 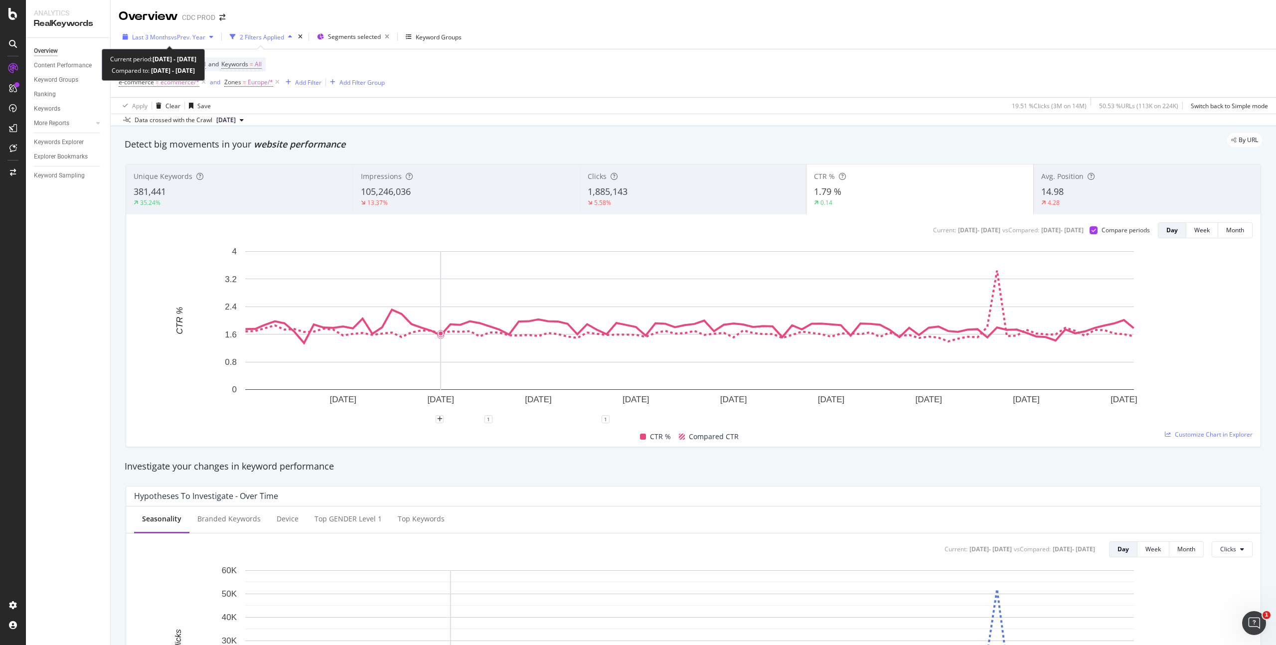 I want to click on button: and, so click(x=215, y=82).